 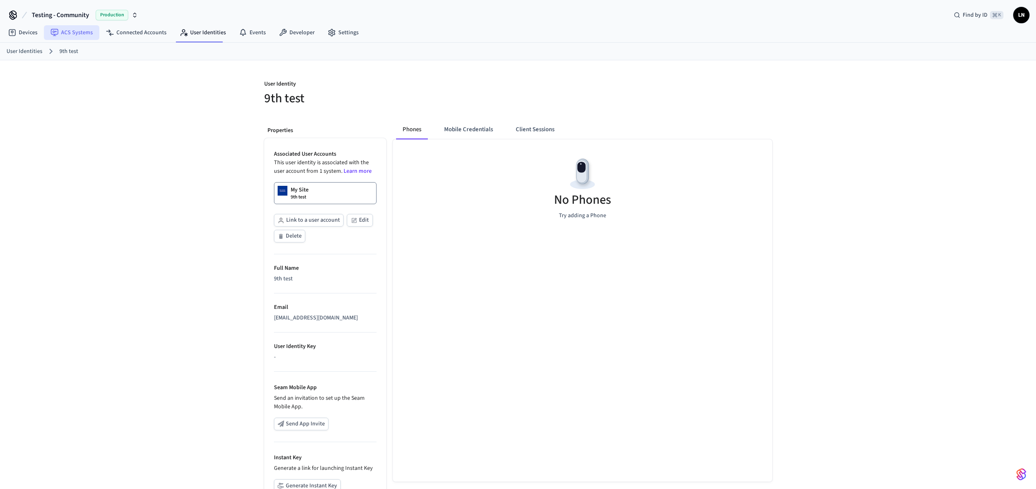 I want to click on img: Devices Empty State, so click(x=583, y=174).